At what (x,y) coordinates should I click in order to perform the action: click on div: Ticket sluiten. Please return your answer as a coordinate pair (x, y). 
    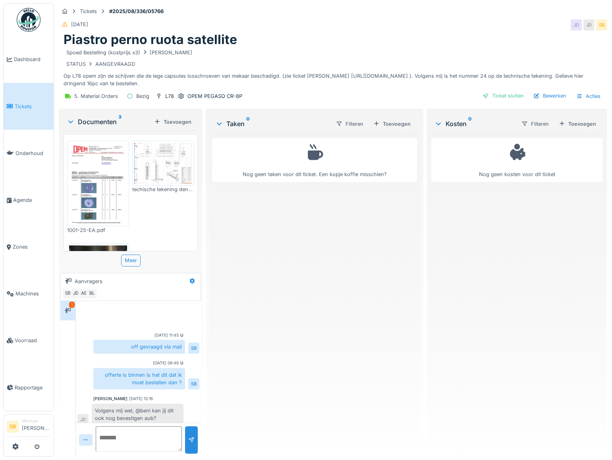
    Looking at the image, I should click on (503, 96).